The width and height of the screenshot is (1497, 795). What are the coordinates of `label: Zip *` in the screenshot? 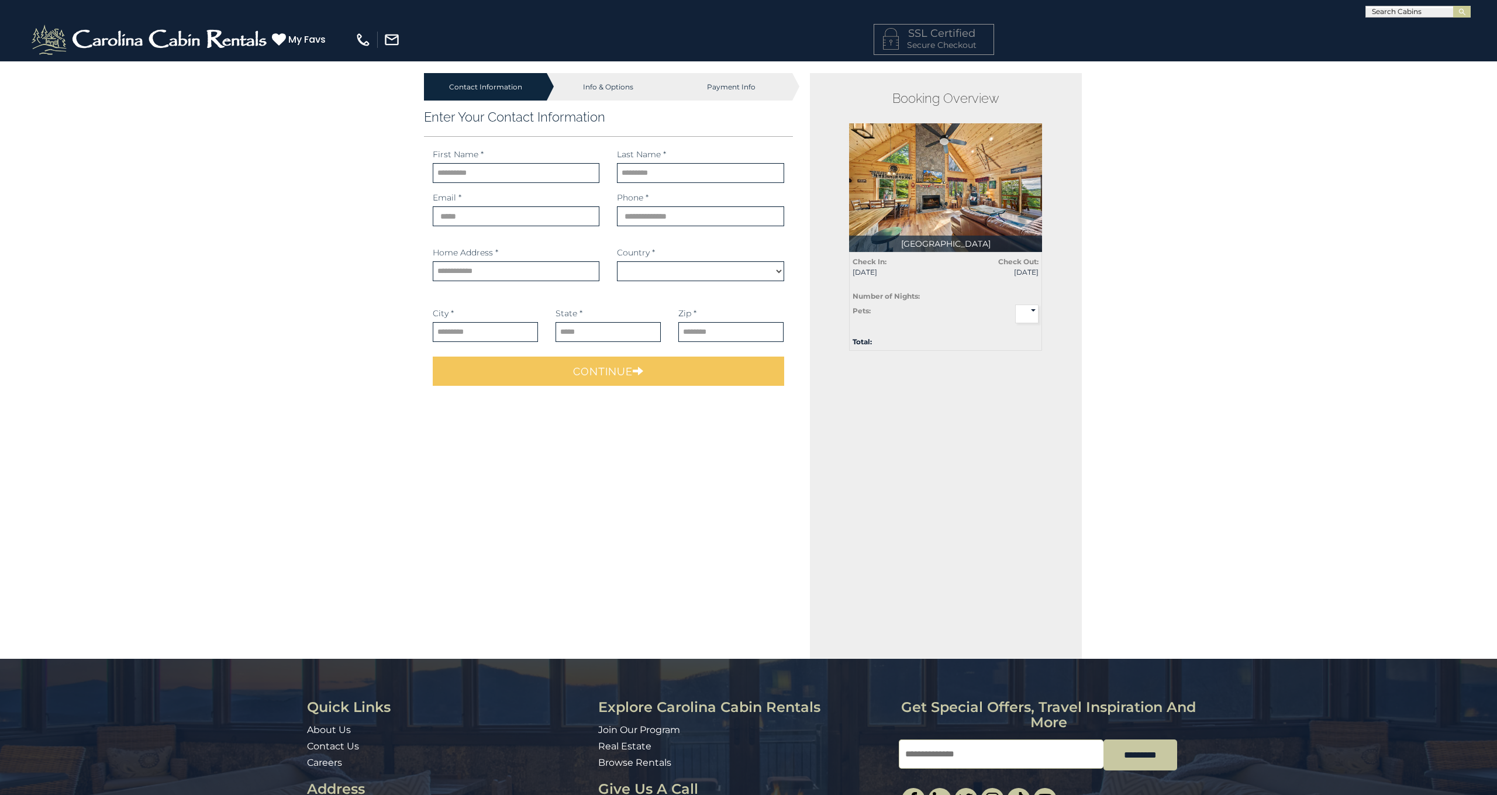 It's located at (687, 313).